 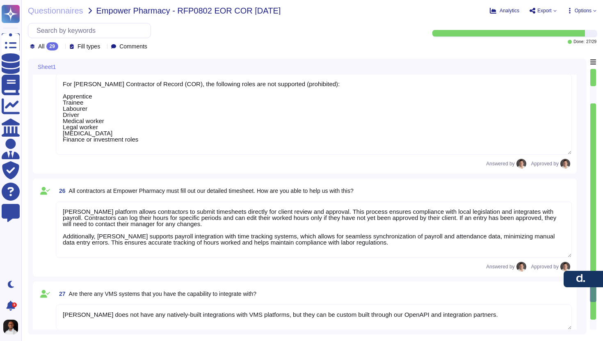 I want to click on span: Analytics, so click(x=509, y=11).